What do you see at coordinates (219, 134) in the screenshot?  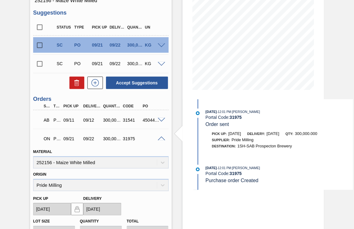 I see `span: Pick up:` at bounding box center [219, 134].